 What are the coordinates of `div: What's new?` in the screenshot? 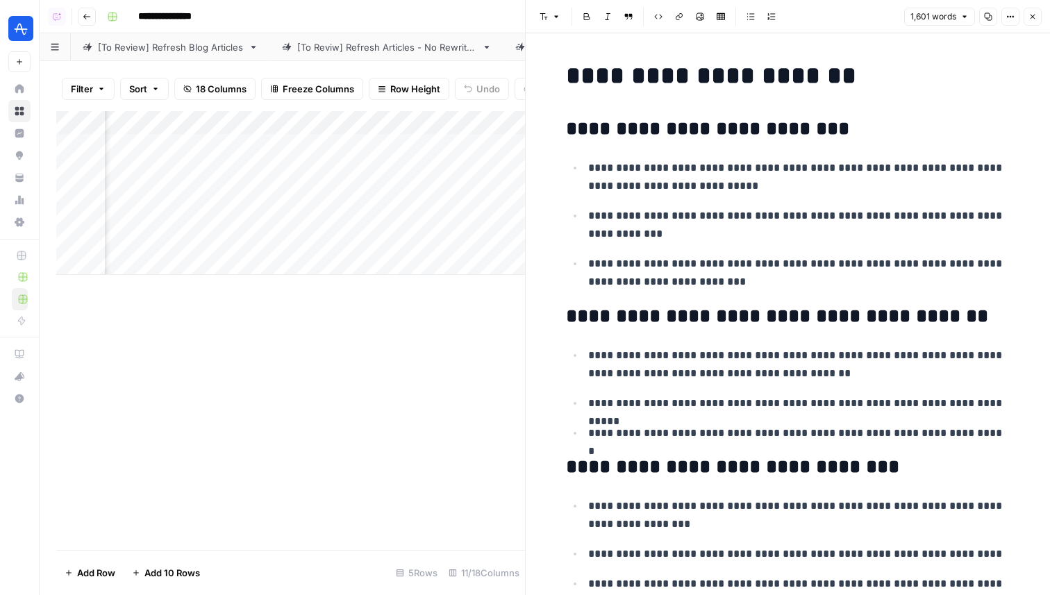 It's located at (19, 377).